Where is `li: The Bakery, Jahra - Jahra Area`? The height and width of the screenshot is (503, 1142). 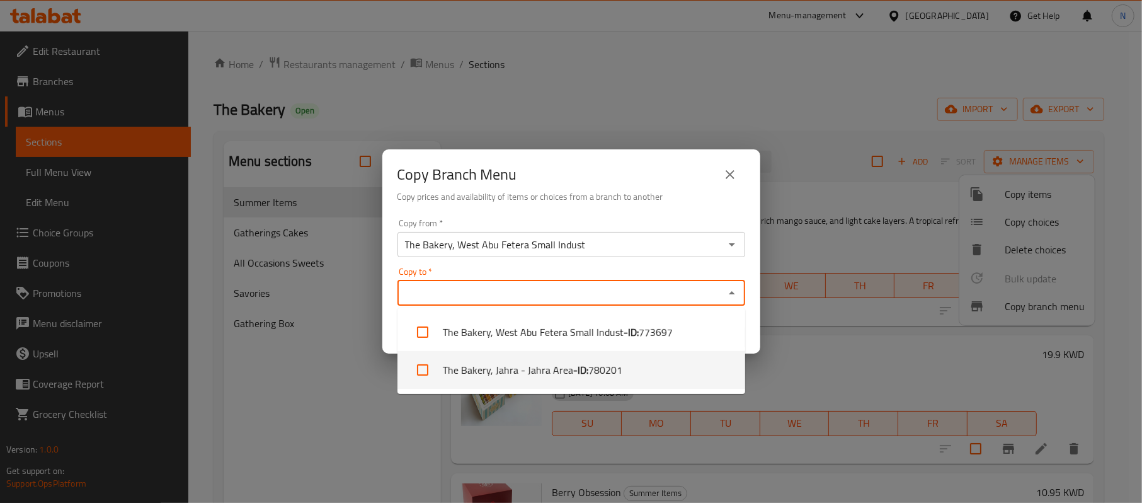
li: The Bakery, Jahra - Jahra Area is located at coordinates (571, 370).